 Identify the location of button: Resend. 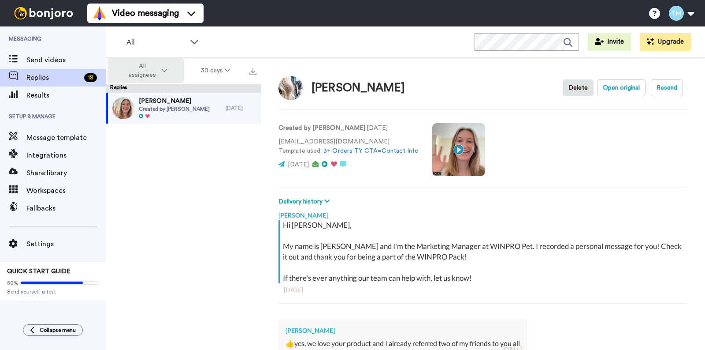
(667, 88).